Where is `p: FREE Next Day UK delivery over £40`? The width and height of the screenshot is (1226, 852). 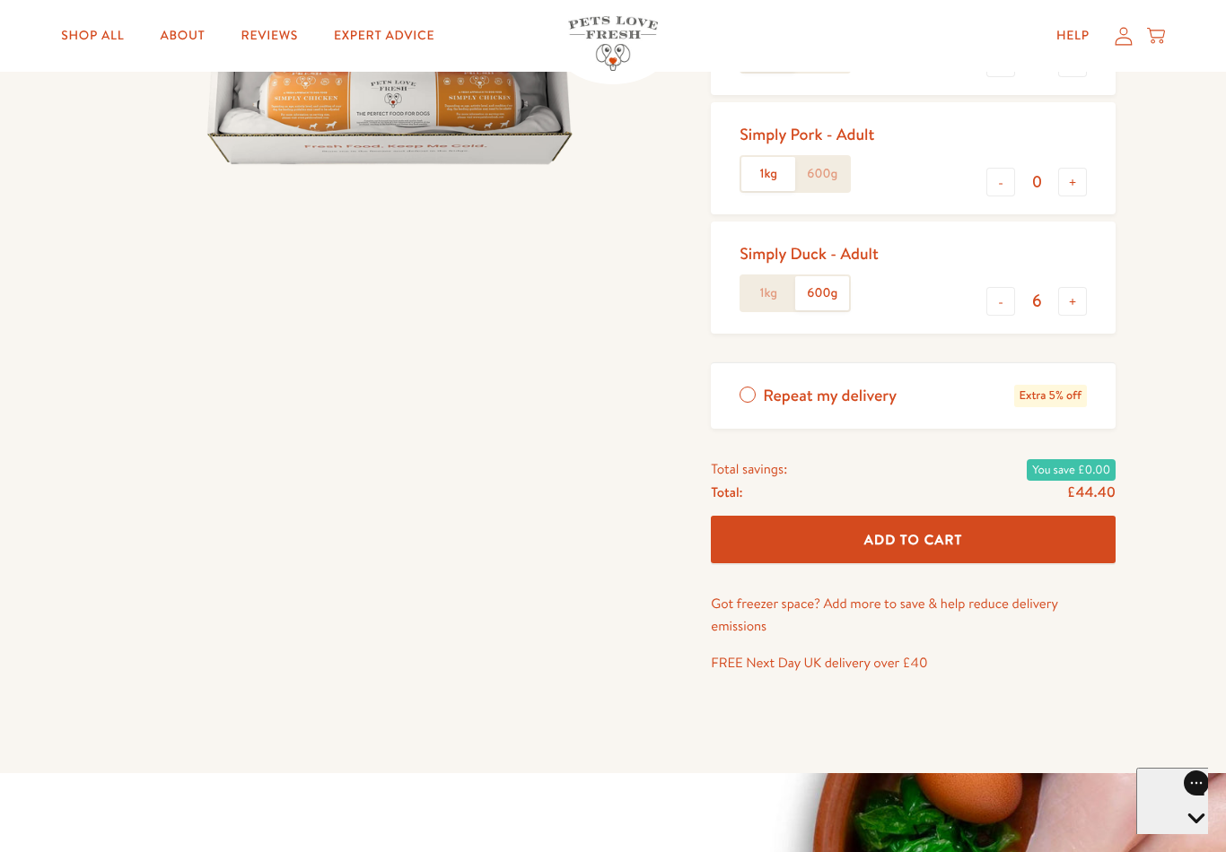 p: FREE Next Day UK delivery over £40 is located at coordinates (913, 663).